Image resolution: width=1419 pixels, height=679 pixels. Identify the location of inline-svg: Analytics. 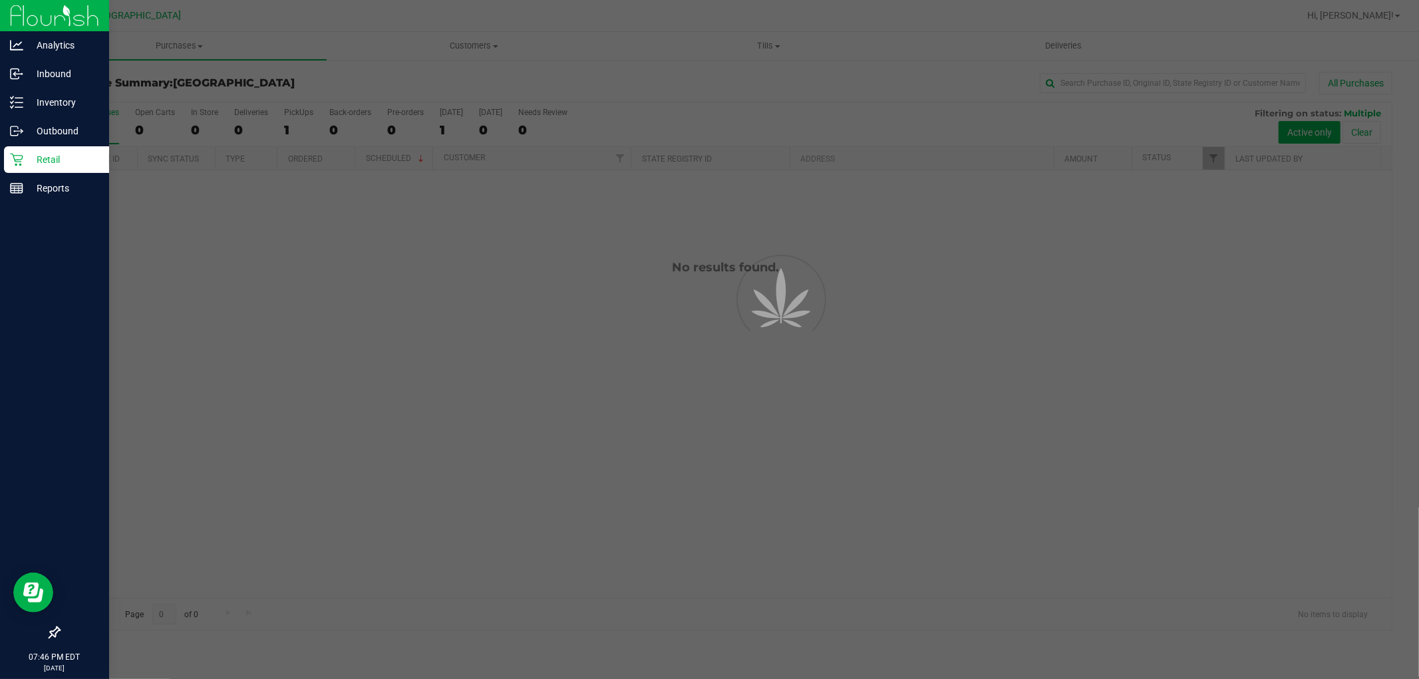
(17, 45).